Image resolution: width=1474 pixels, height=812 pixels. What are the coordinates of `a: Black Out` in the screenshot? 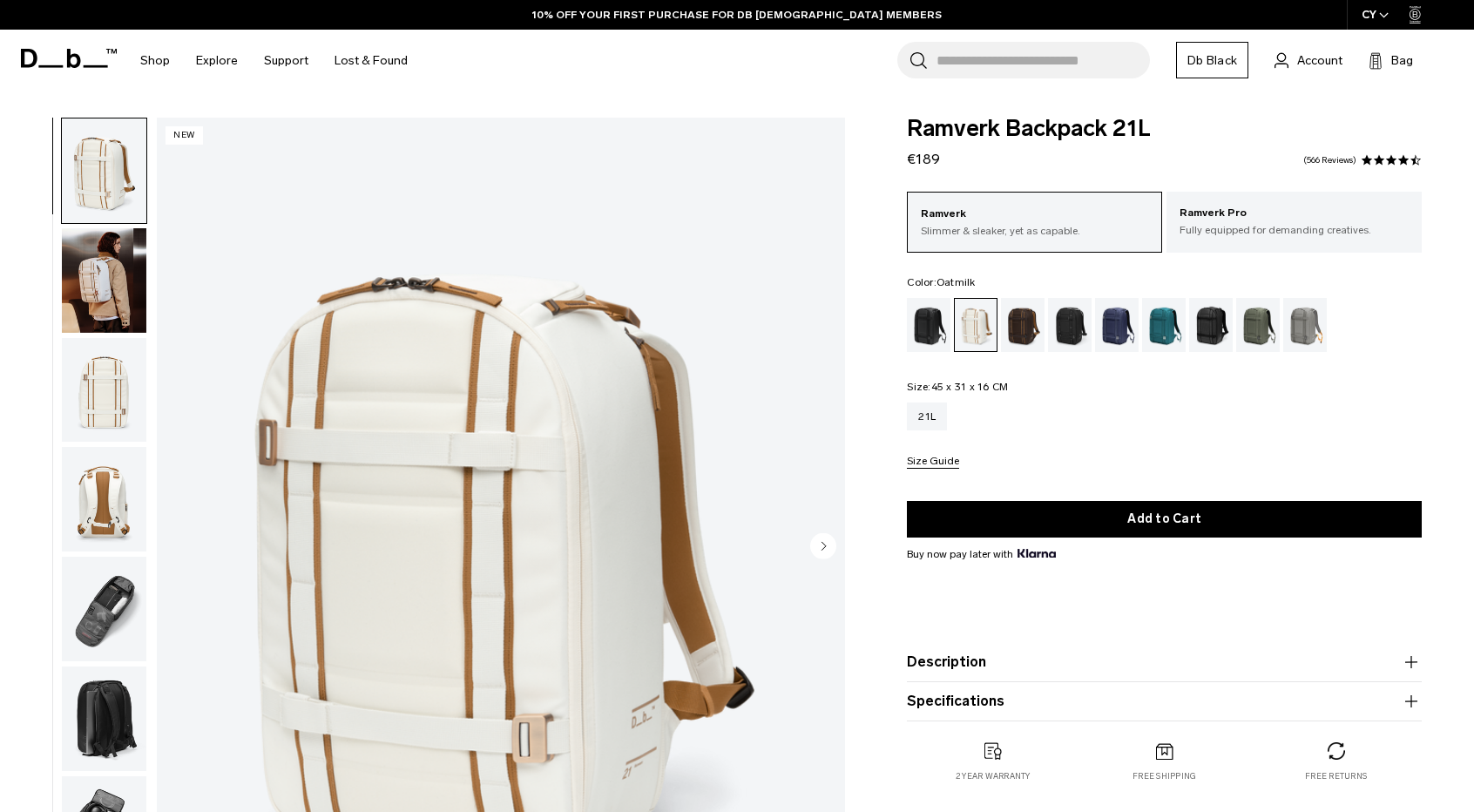 It's located at (929, 325).